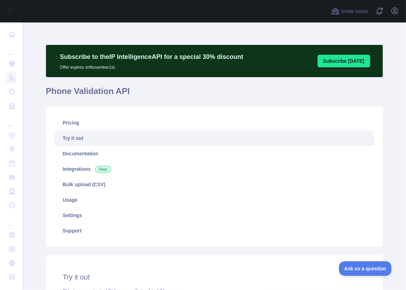 Image resolution: width=406 pixels, height=290 pixels. What do you see at coordinates (151, 66) in the screenshot?
I see `p: Offer expires on November 1st.` at bounding box center [151, 66].